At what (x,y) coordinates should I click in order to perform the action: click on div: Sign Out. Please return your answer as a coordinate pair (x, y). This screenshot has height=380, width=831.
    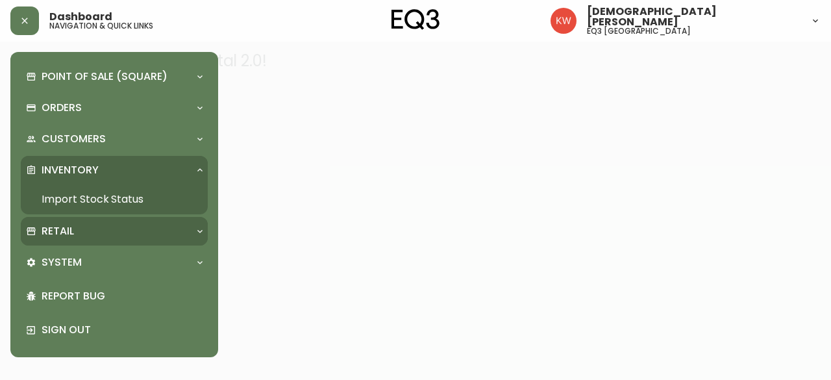
    Looking at the image, I should click on (114, 330).